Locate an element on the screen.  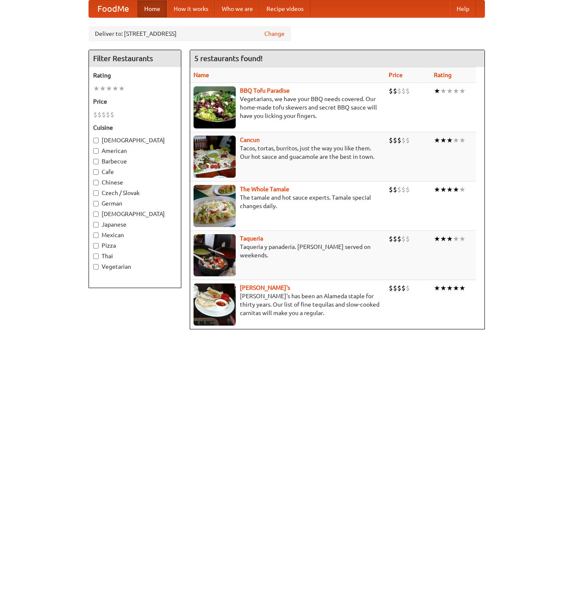
b: BBQ Tofu Paradise is located at coordinates (265, 91).